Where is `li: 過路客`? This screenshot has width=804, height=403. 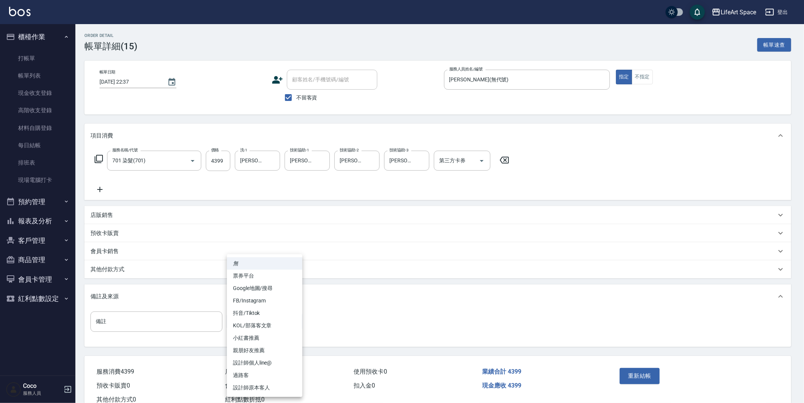
li: 過路客 is located at coordinates (265, 375).